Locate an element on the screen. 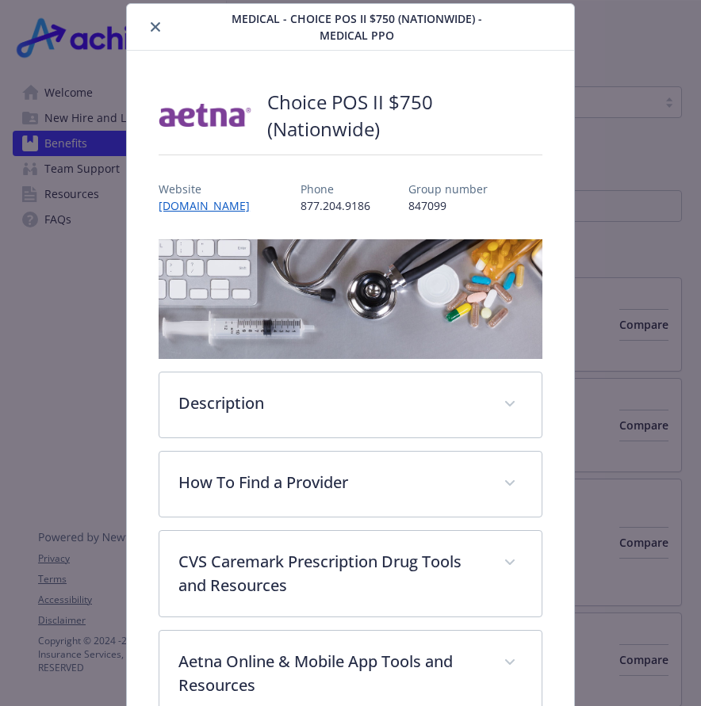 Image resolution: width=701 pixels, height=706 pixels. p: Description is located at coordinates (331, 403).